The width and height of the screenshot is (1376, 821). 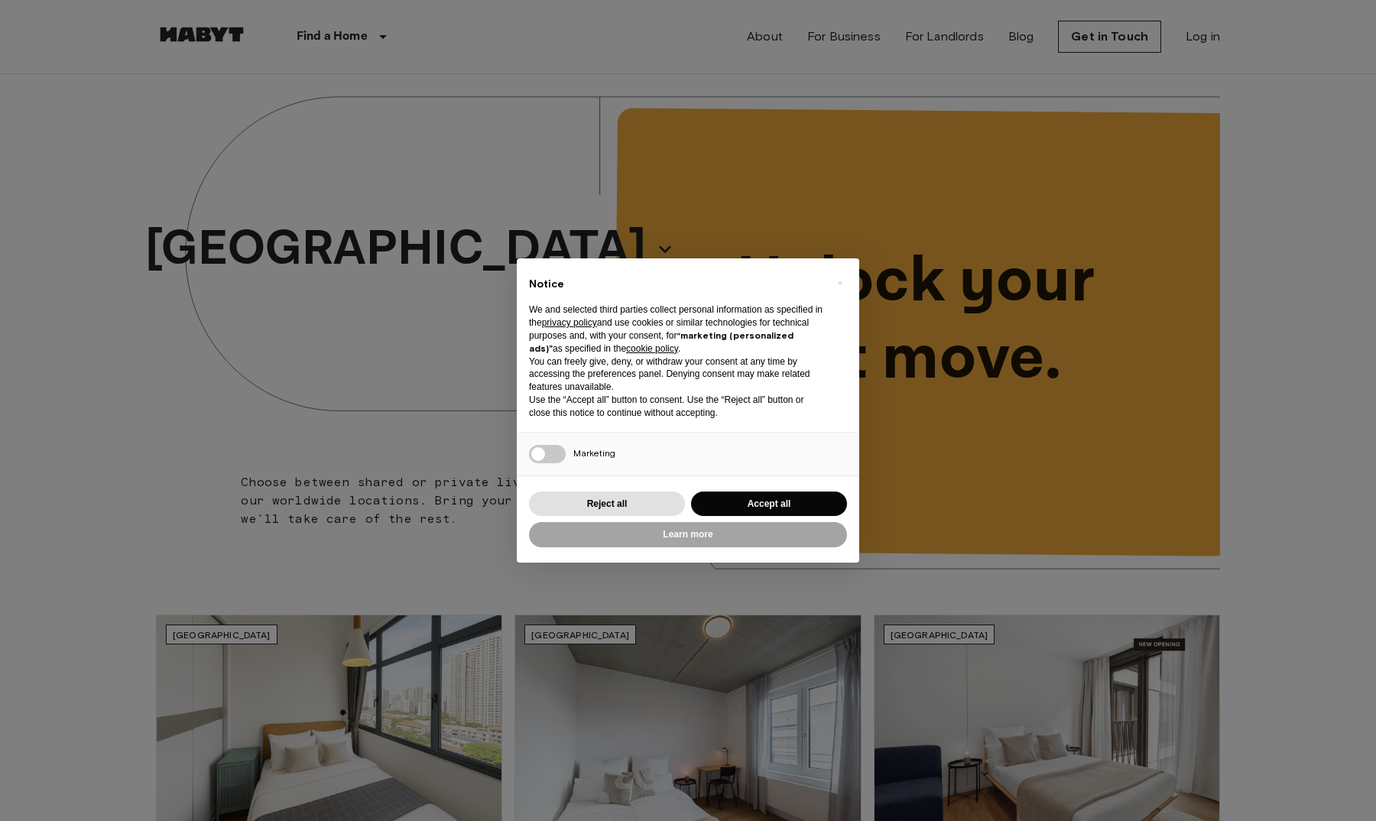 I want to click on p: Use the “Accept all” button to consent. Use the “Reject all” button or close this notice to conti..., so click(x=676, y=407).